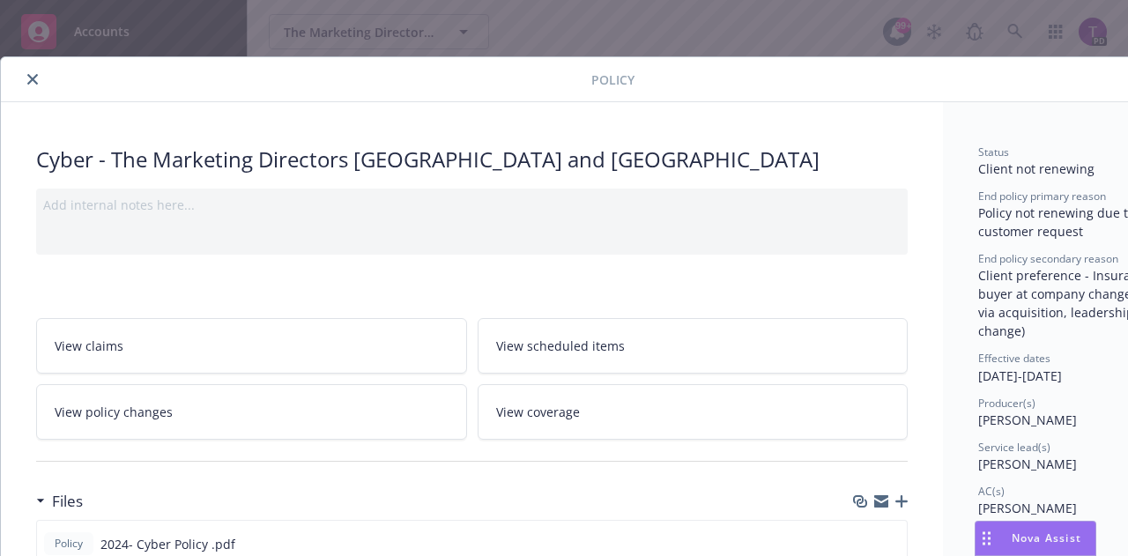 This screenshot has width=1128, height=556. I want to click on span: Nova Assist, so click(1046, 538).